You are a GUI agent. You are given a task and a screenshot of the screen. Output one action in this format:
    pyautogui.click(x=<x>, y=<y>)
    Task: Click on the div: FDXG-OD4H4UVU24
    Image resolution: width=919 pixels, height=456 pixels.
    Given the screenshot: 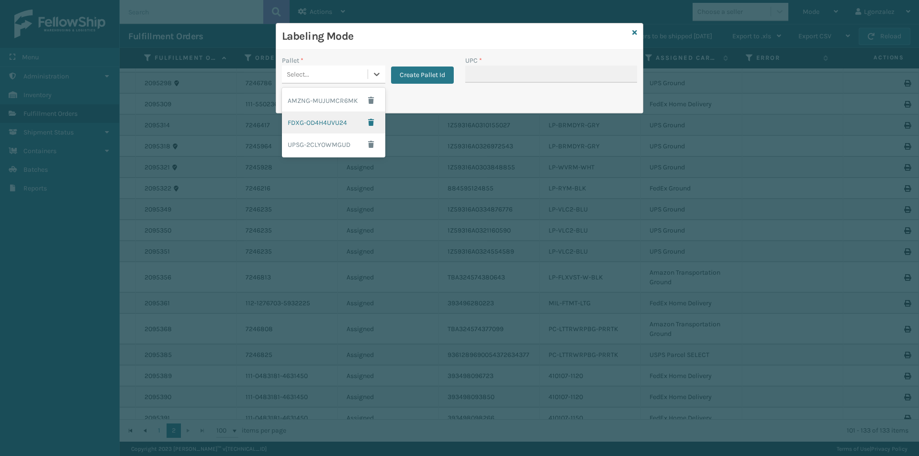 What is the action you would take?
    pyautogui.click(x=334, y=123)
    